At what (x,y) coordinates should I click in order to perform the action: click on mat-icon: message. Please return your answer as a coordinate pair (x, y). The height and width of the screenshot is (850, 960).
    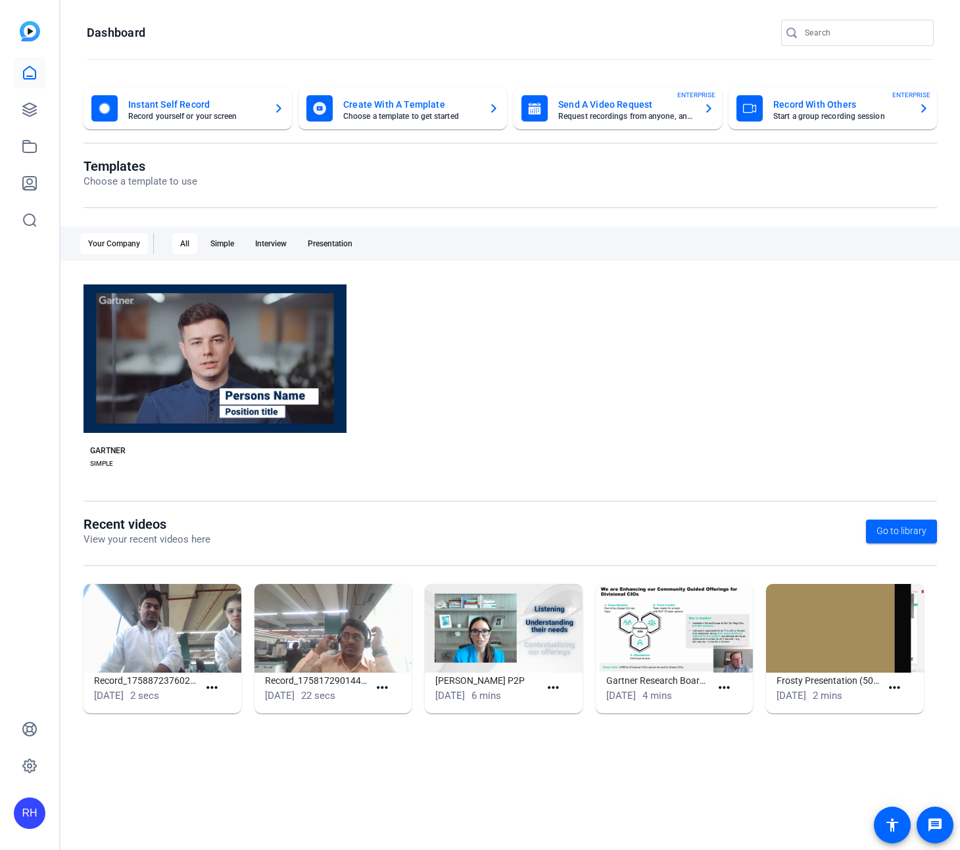
    Looking at the image, I should click on (935, 825).